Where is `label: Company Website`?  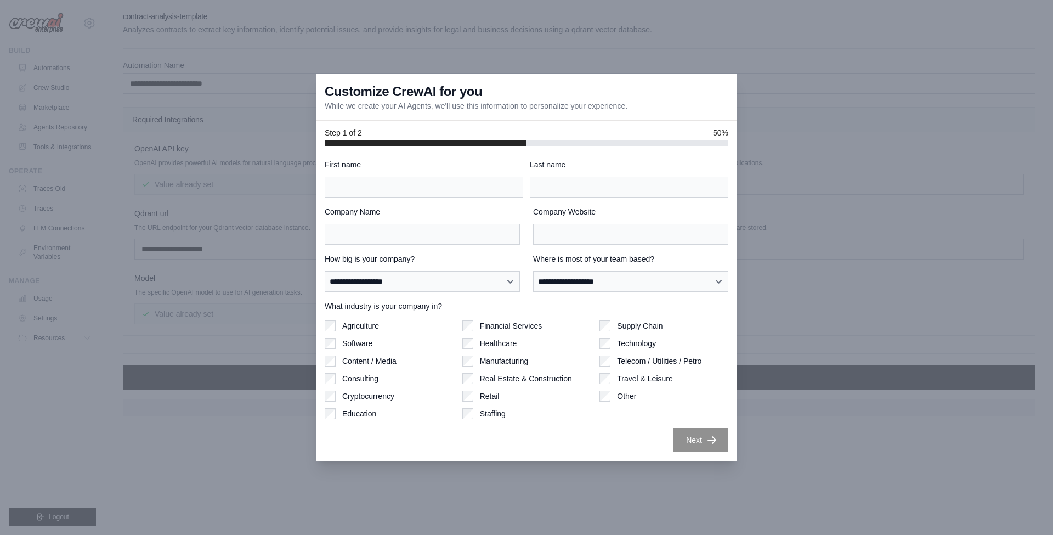
label: Company Website is located at coordinates (631, 212).